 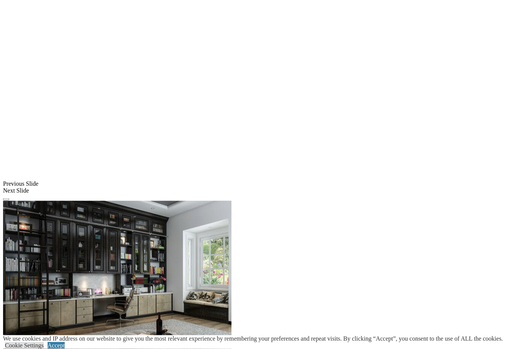 I want to click on a: Accept, so click(x=56, y=345).